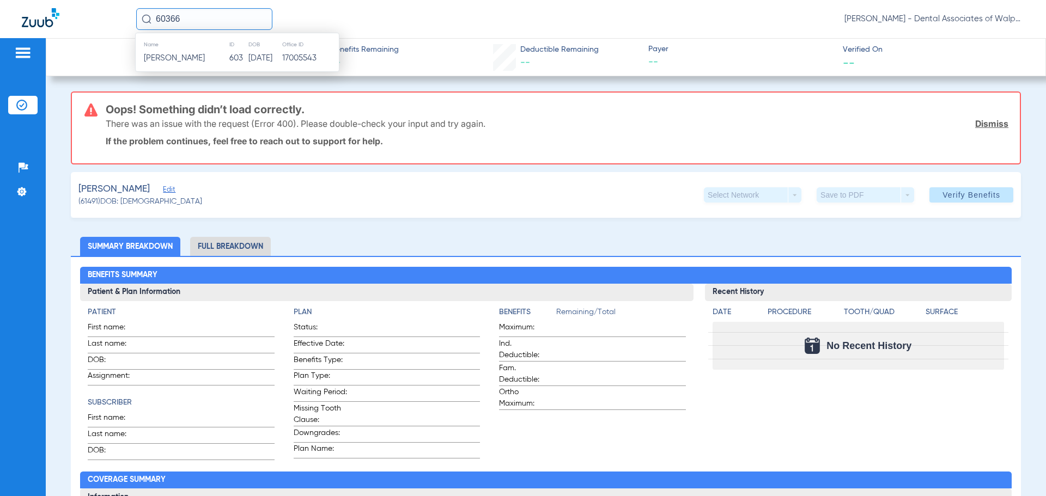 Image resolution: width=1046 pixels, height=496 pixels. Describe the element at coordinates (23, 53) in the screenshot. I see `img: hamburger-icon` at that location.